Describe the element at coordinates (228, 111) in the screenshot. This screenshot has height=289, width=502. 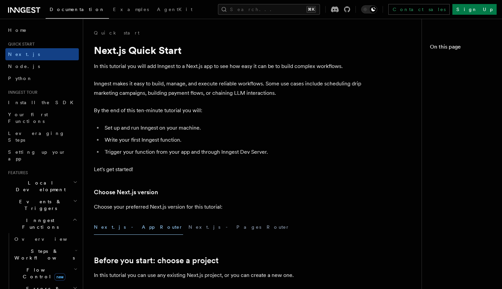
I see `p: By the end of this ten-minute tutorial you will:` at that location.